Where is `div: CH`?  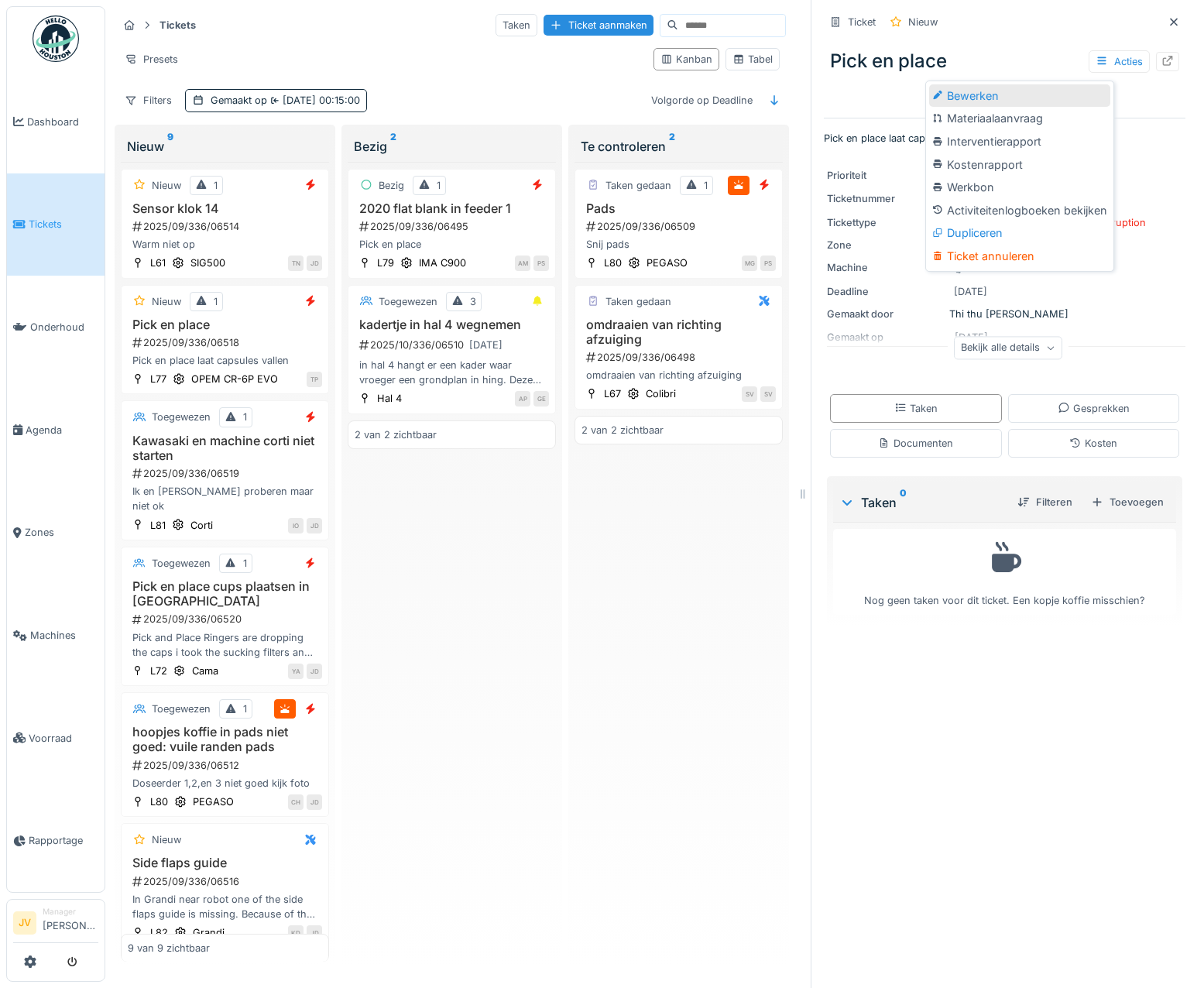
div: CH is located at coordinates (296, 803).